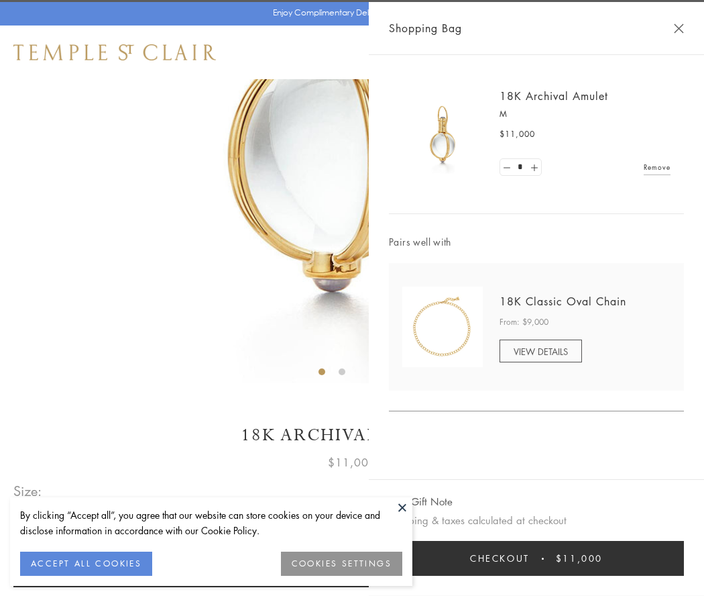  What do you see at coordinates (524, 322) in the screenshot?
I see `span: From: $9,000` at bounding box center [524, 322].